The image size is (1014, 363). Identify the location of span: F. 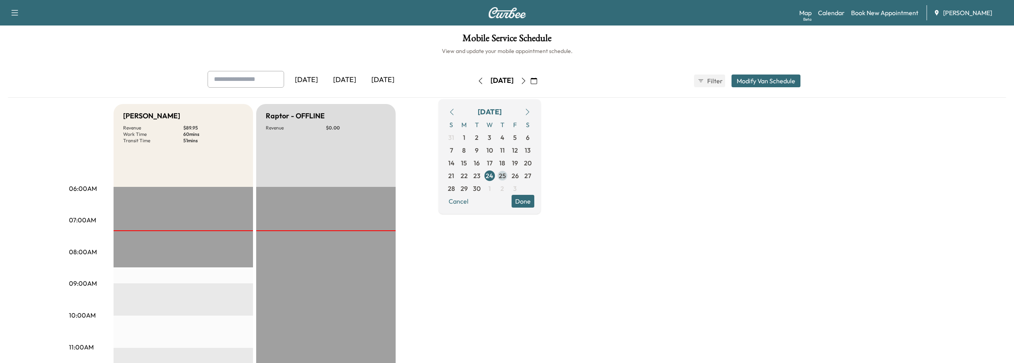
(515, 125).